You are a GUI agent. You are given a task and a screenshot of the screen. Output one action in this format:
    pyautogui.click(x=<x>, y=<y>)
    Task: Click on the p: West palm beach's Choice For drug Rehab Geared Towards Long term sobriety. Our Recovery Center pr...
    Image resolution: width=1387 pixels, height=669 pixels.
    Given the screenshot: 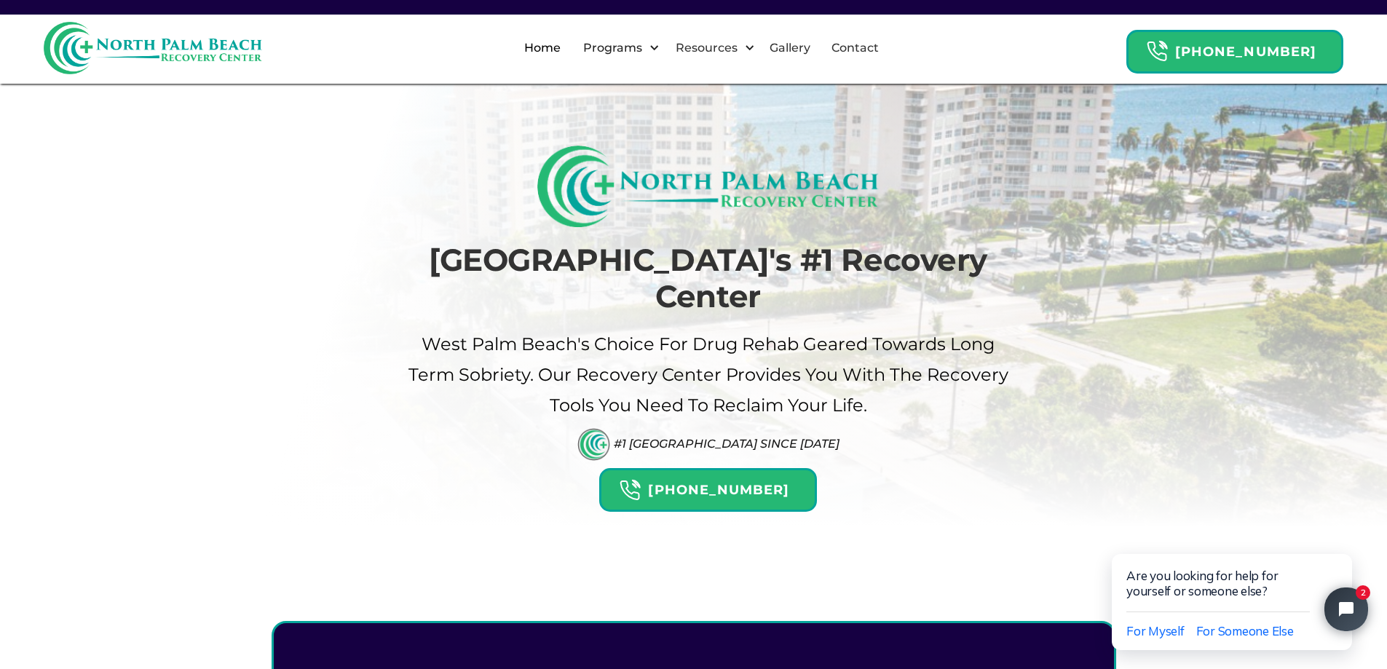 What is the action you would take?
    pyautogui.click(x=709, y=375)
    